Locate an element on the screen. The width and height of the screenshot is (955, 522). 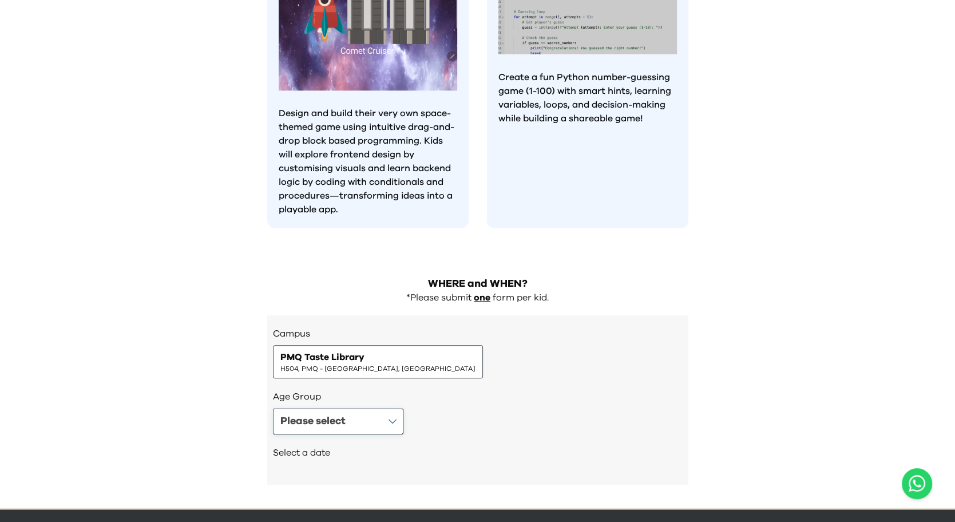
h3: Campus is located at coordinates (478, 334).